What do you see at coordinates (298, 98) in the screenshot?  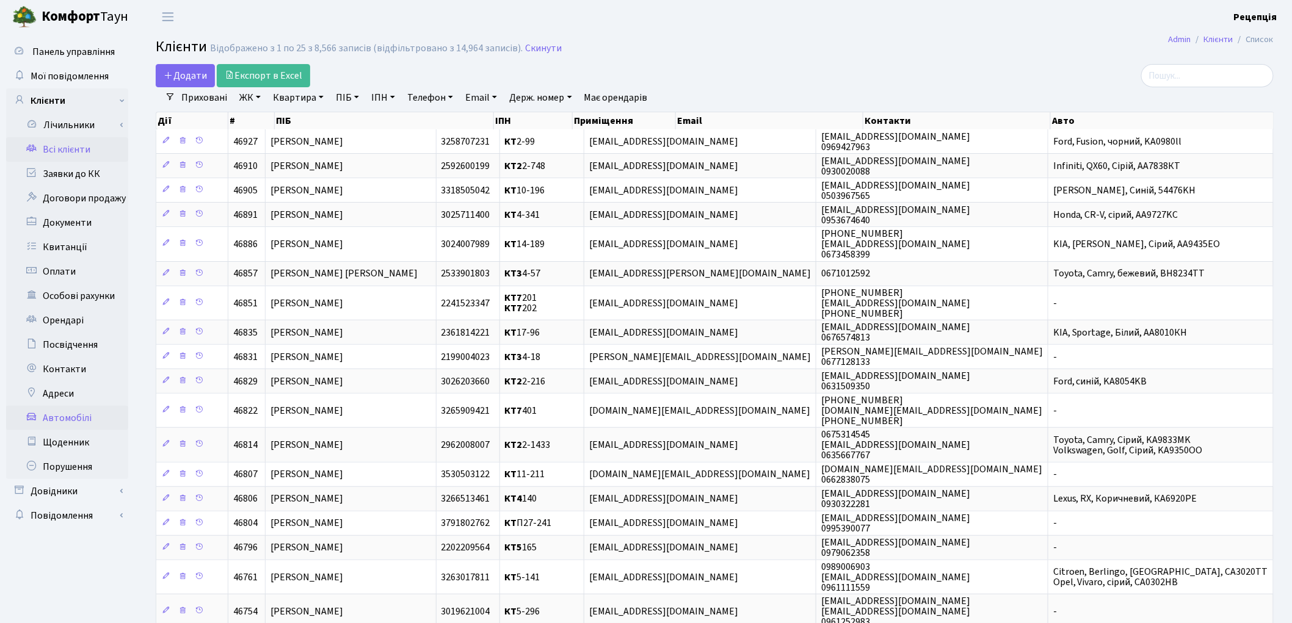 I see `a: Квартира` at bounding box center [298, 98].